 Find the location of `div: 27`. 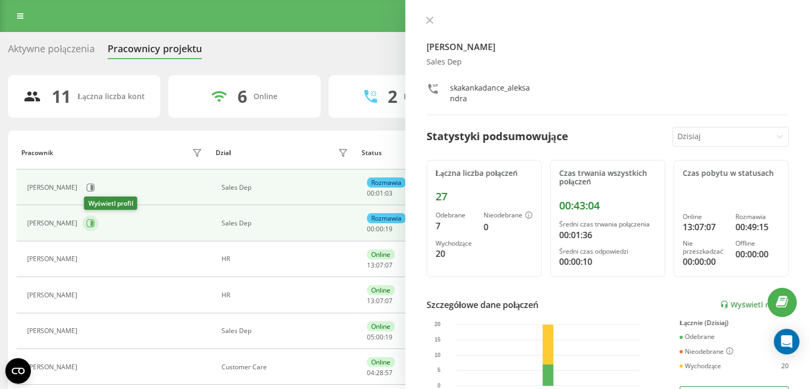

div: 27 is located at coordinates (484, 196).